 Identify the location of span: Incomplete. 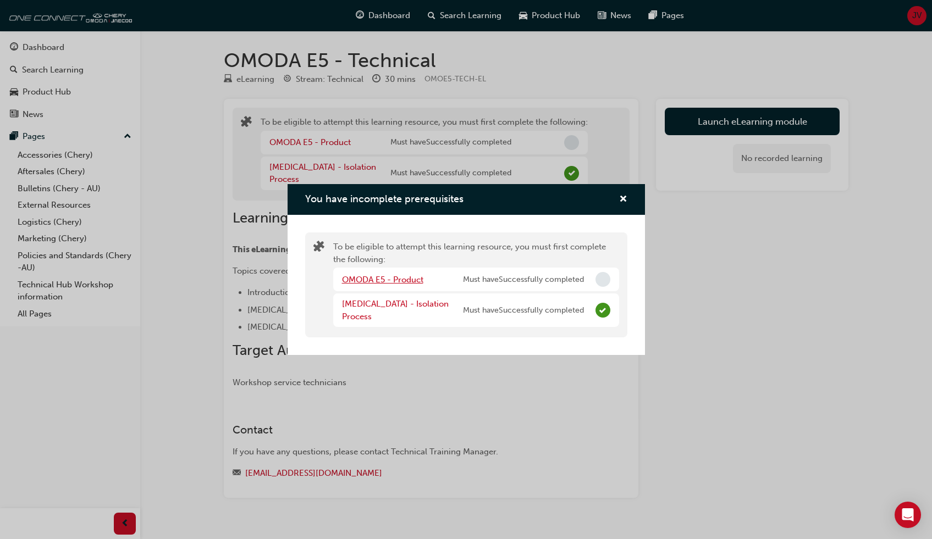
(603, 279).